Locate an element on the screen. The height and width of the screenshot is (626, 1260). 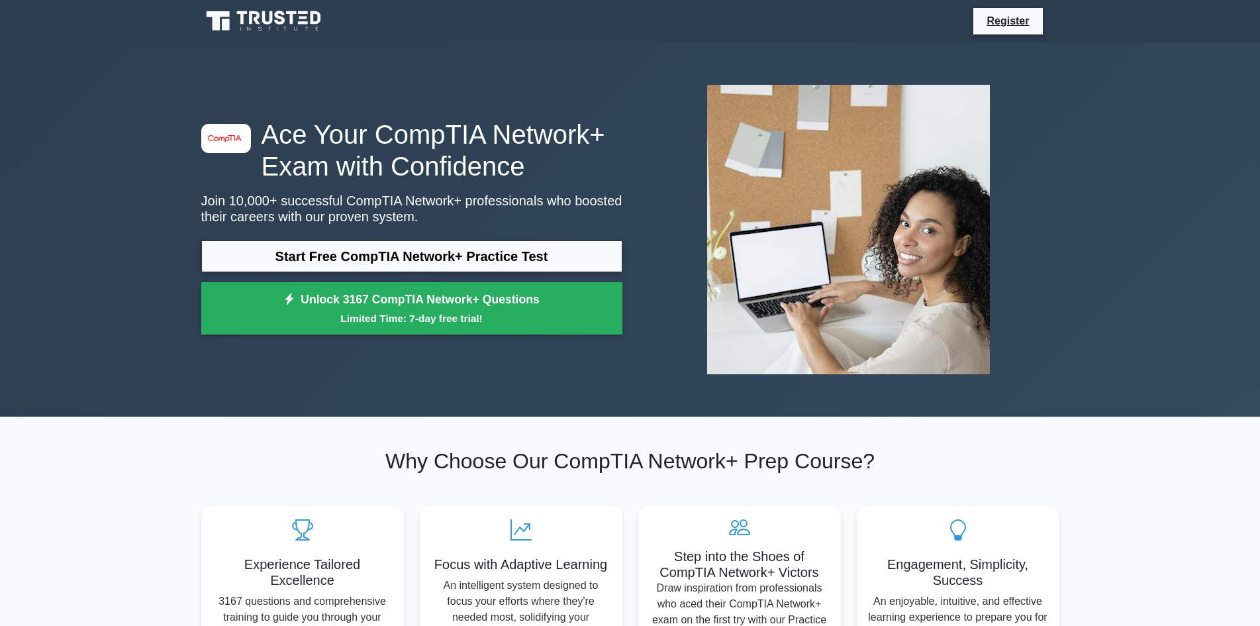
h5: Step into the Shoes of CompTIA Network+ Victors is located at coordinates (740, 564).